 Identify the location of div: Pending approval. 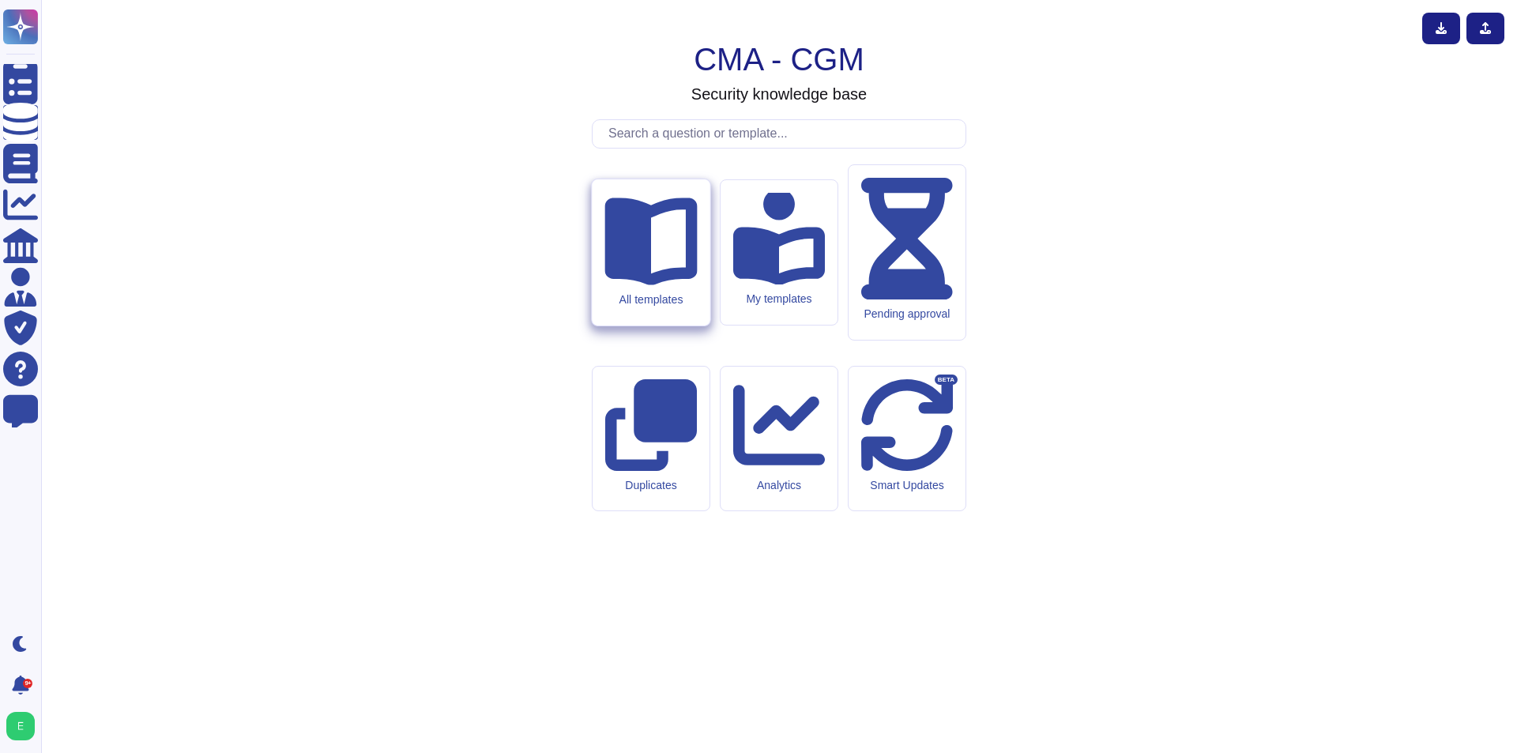
(907, 314).